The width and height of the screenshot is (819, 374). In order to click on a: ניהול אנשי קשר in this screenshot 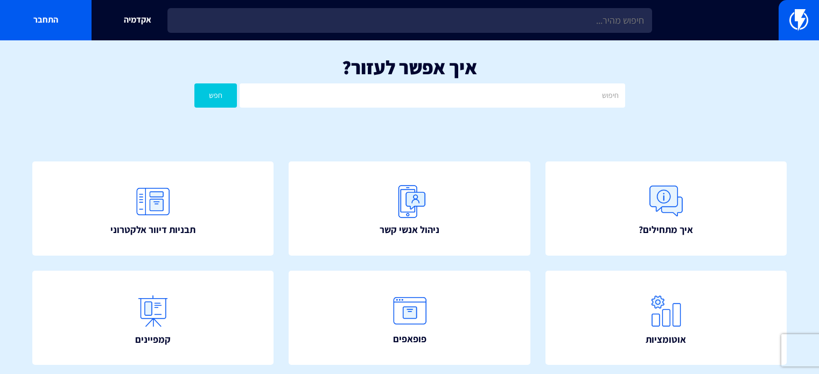, I will do `click(409, 208)`.